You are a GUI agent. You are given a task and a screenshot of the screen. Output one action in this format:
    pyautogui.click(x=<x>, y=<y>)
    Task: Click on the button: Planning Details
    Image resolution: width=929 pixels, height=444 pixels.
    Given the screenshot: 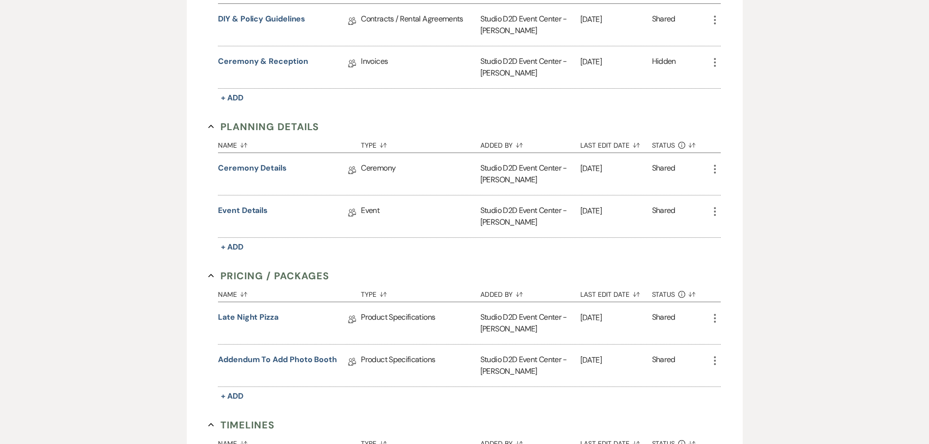 What is the action you would take?
    pyautogui.click(x=263, y=127)
    